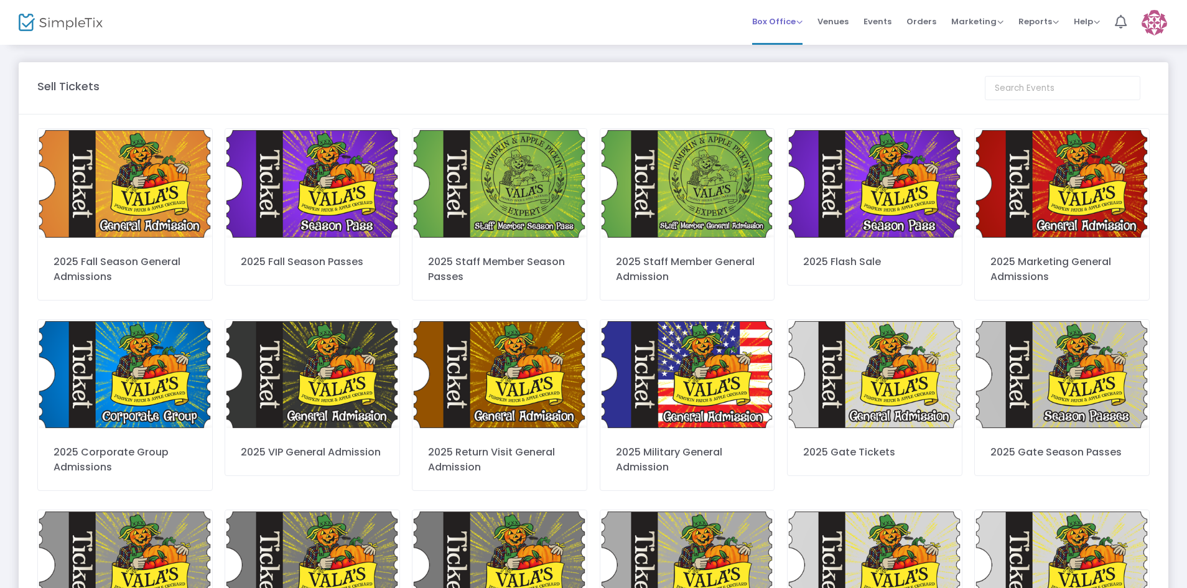 The image size is (1187, 588). What do you see at coordinates (922, 21) in the screenshot?
I see `span: Orders` at bounding box center [922, 21].